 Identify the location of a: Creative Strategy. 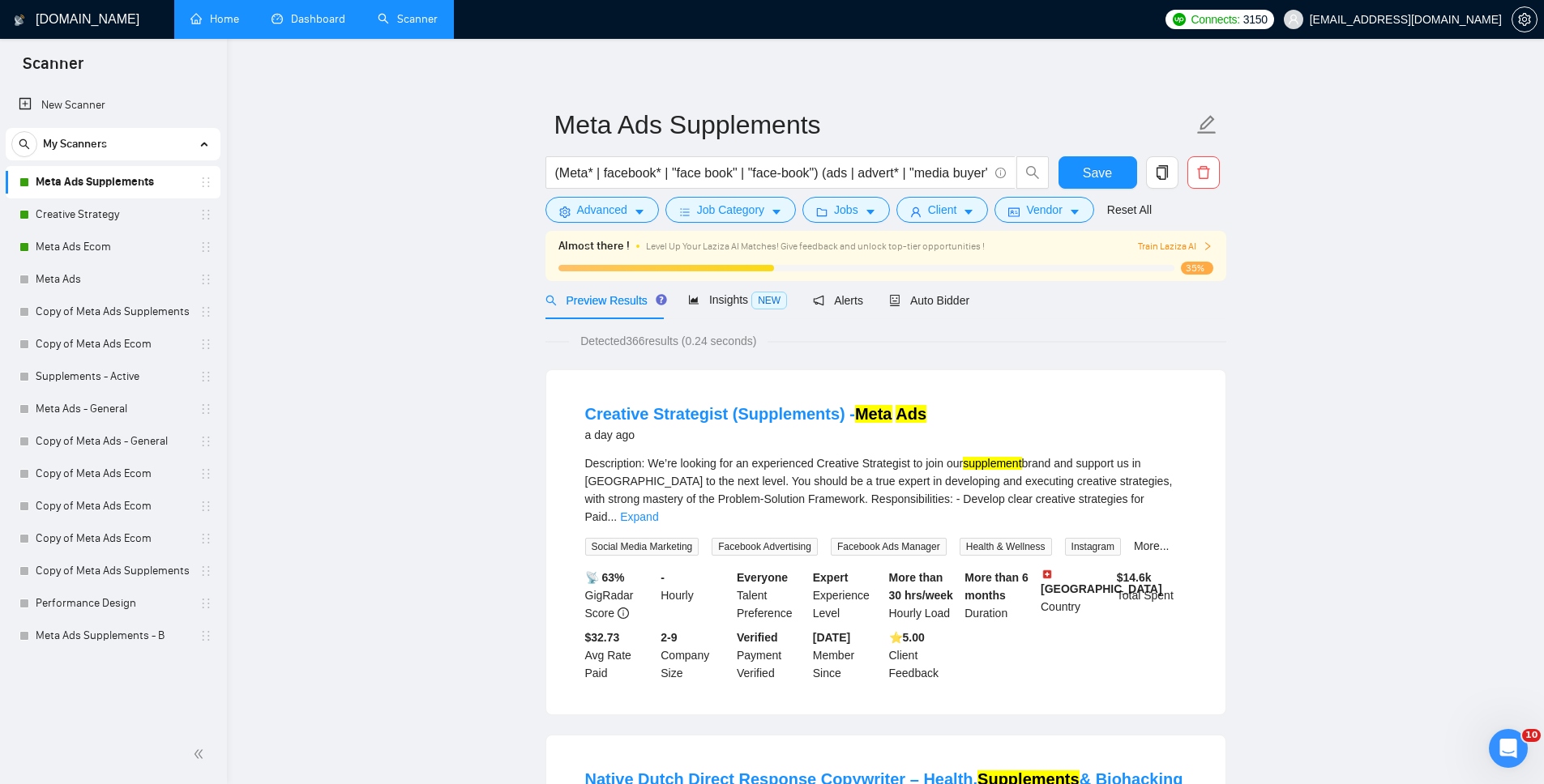
(112, 215).